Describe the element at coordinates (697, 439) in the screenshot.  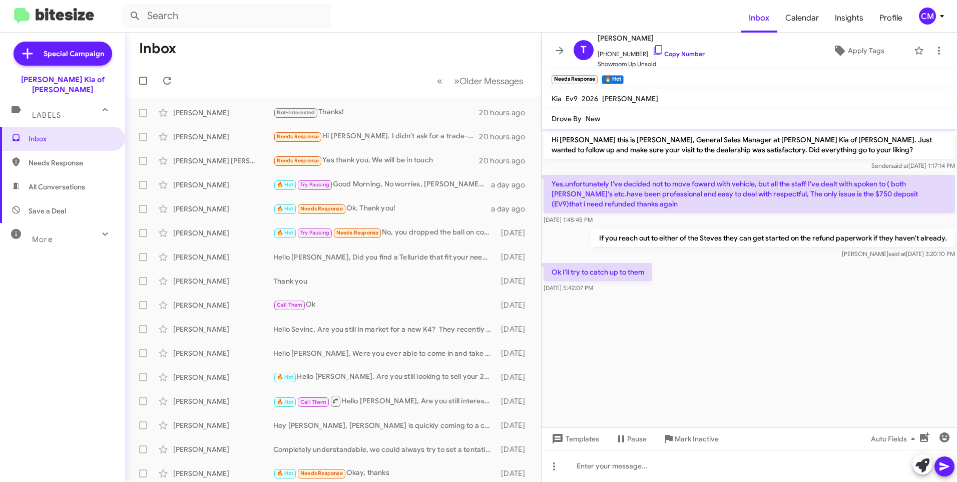
I see `span: Mark Inactive` at that location.